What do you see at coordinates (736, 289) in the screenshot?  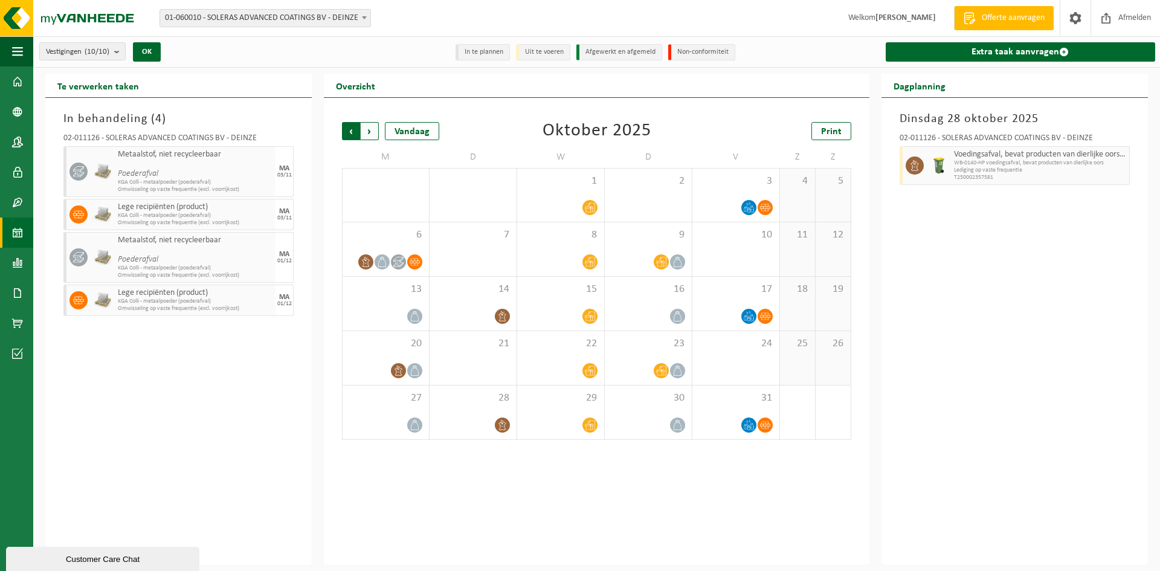 I see `span: 17` at bounding box center [736, 289].